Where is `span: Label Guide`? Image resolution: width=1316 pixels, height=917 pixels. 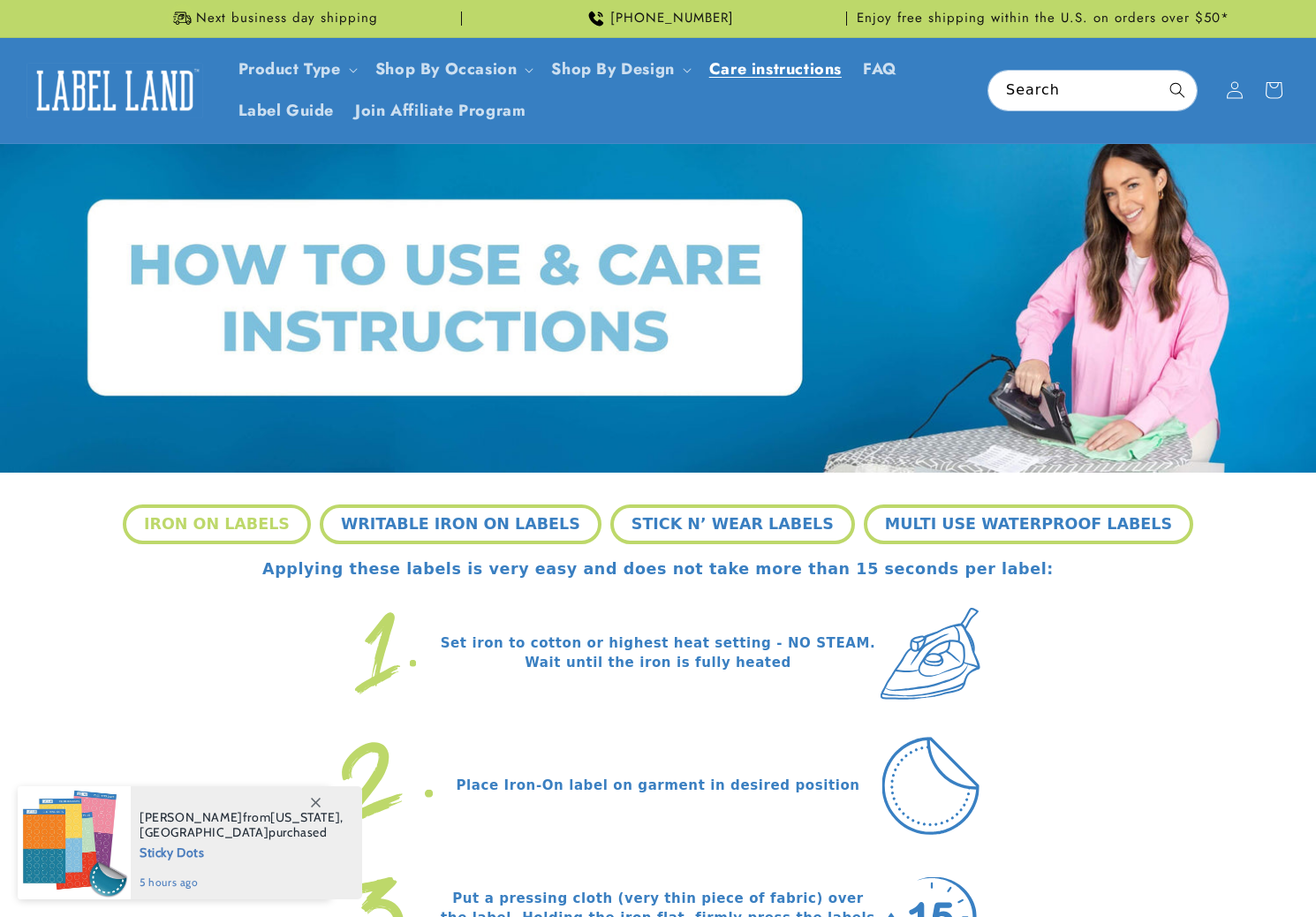
span: Label Guide is located at coordinates (286, 110).